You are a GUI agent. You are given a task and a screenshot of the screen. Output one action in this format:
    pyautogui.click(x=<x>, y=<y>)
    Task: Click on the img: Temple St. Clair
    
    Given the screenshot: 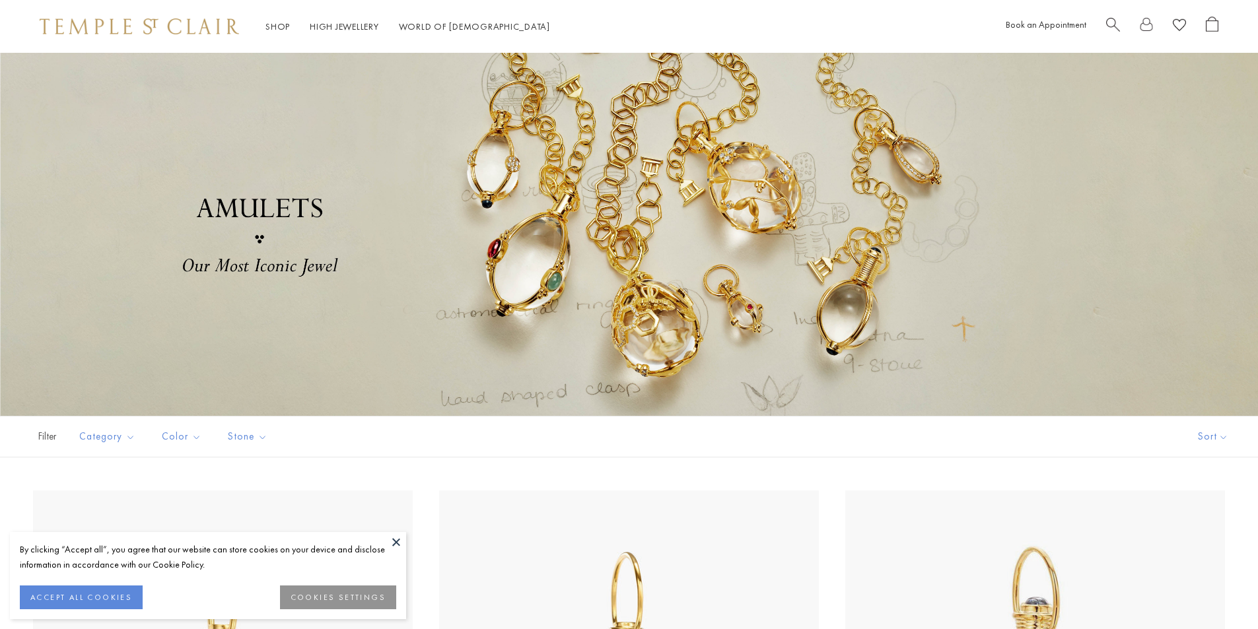 What is the action you would take?
    pyautogui.click(x=139, y=26)
    